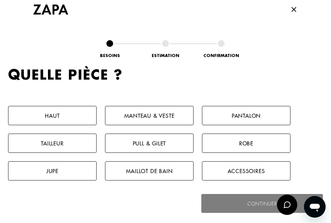 The width and height of the screenshot is (331, 223). What do you see at coordinates (51, 9) in the screenshot?
I see `img: Logo Zapa by Tilli` at bounding box center [51, 9].